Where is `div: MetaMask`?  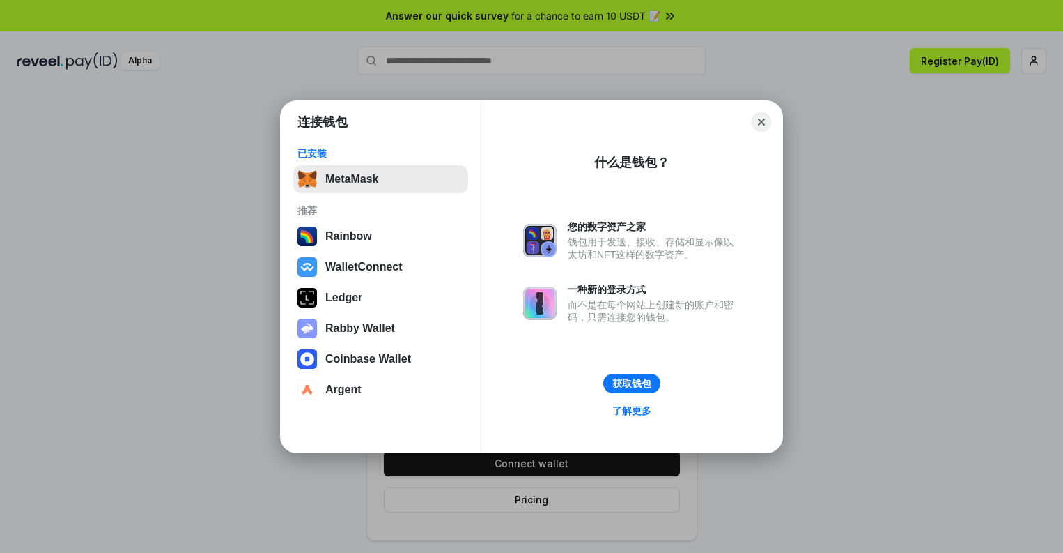
div: MetaMask is located at coordinates (352, 179).